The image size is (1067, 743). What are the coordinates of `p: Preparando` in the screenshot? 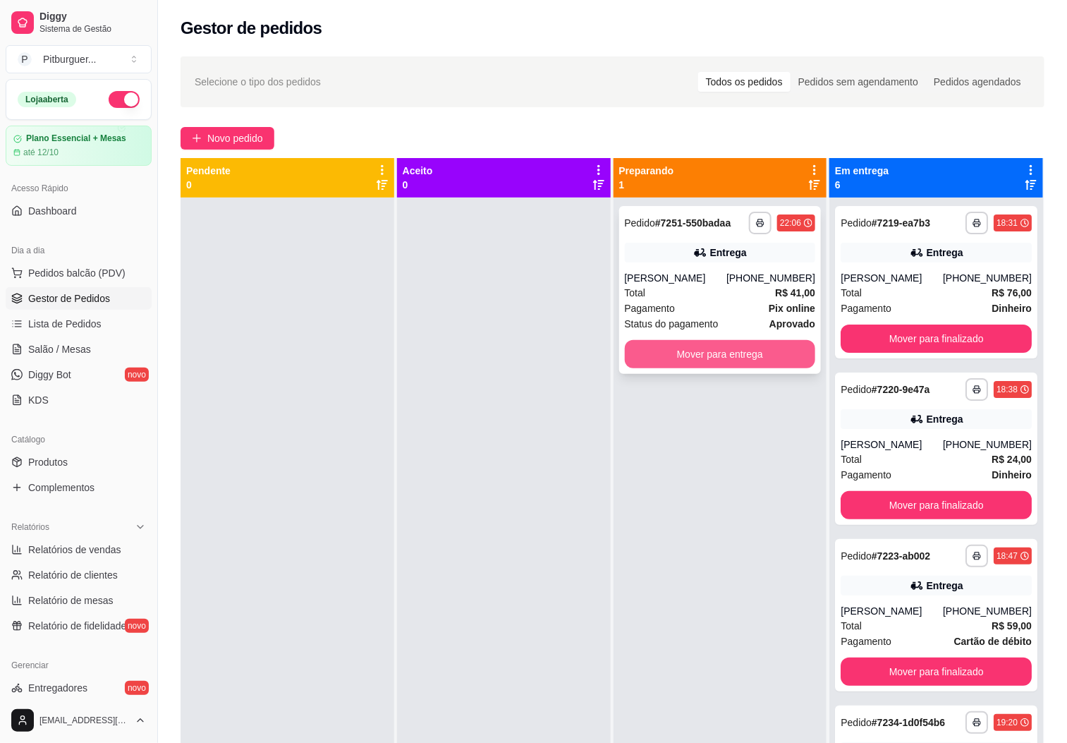 It's located at (647, 171).